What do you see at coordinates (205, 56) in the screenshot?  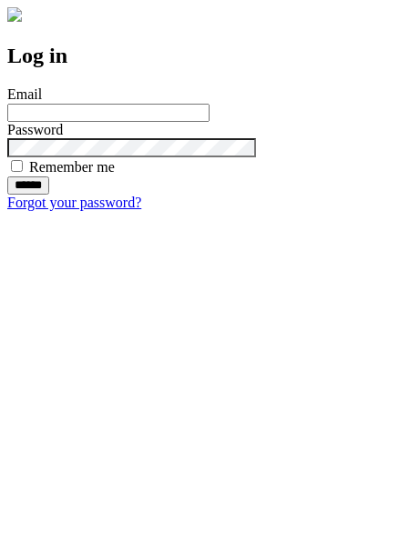 I see `h2: Log in` at bounding box center [205, 56].